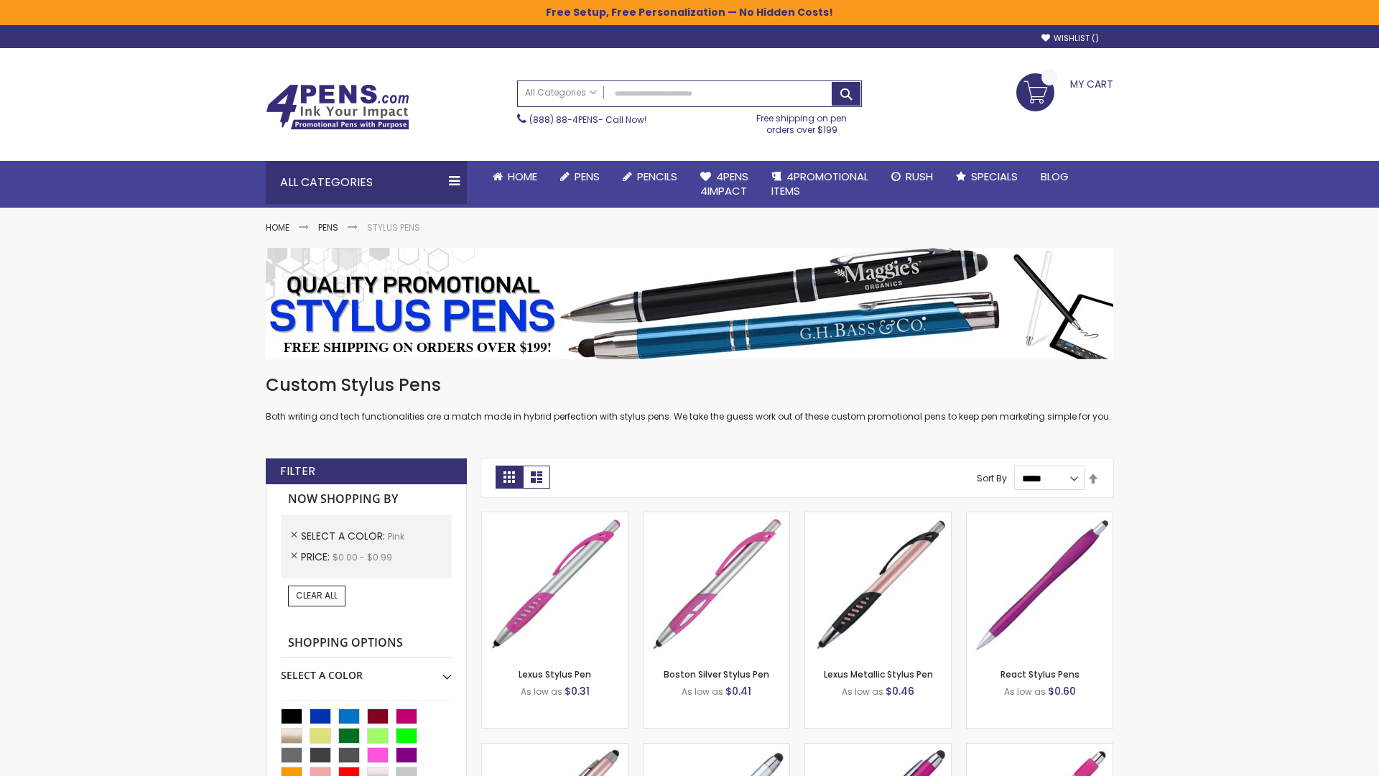  I want to click on label: Sort By, so click(992, 478).